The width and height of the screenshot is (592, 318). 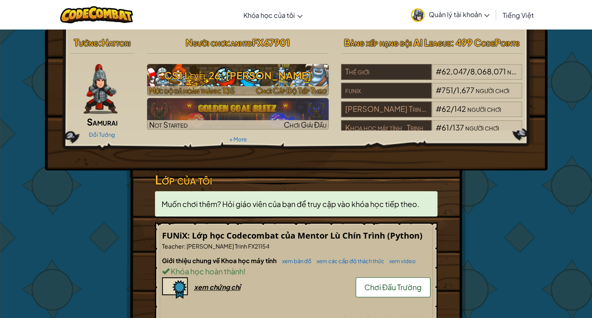 I want to click on span: Teacher, so click(x=173, y=246).